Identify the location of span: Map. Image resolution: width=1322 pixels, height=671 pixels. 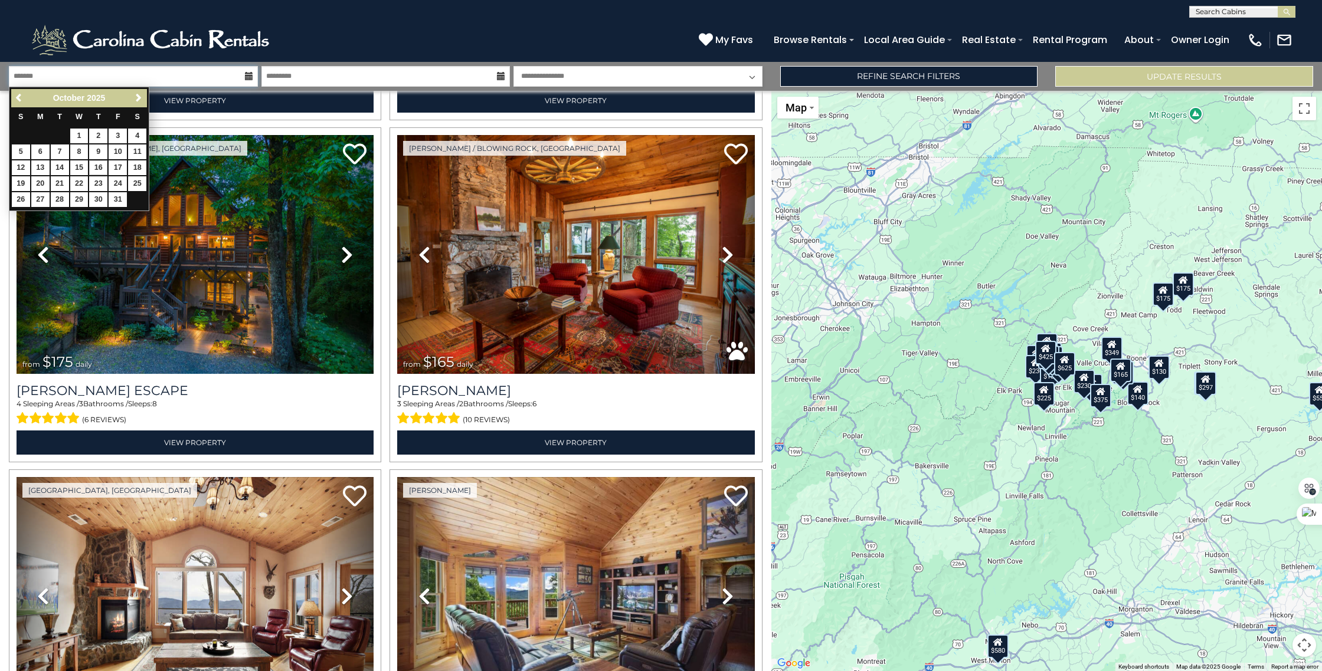
(796, 107).